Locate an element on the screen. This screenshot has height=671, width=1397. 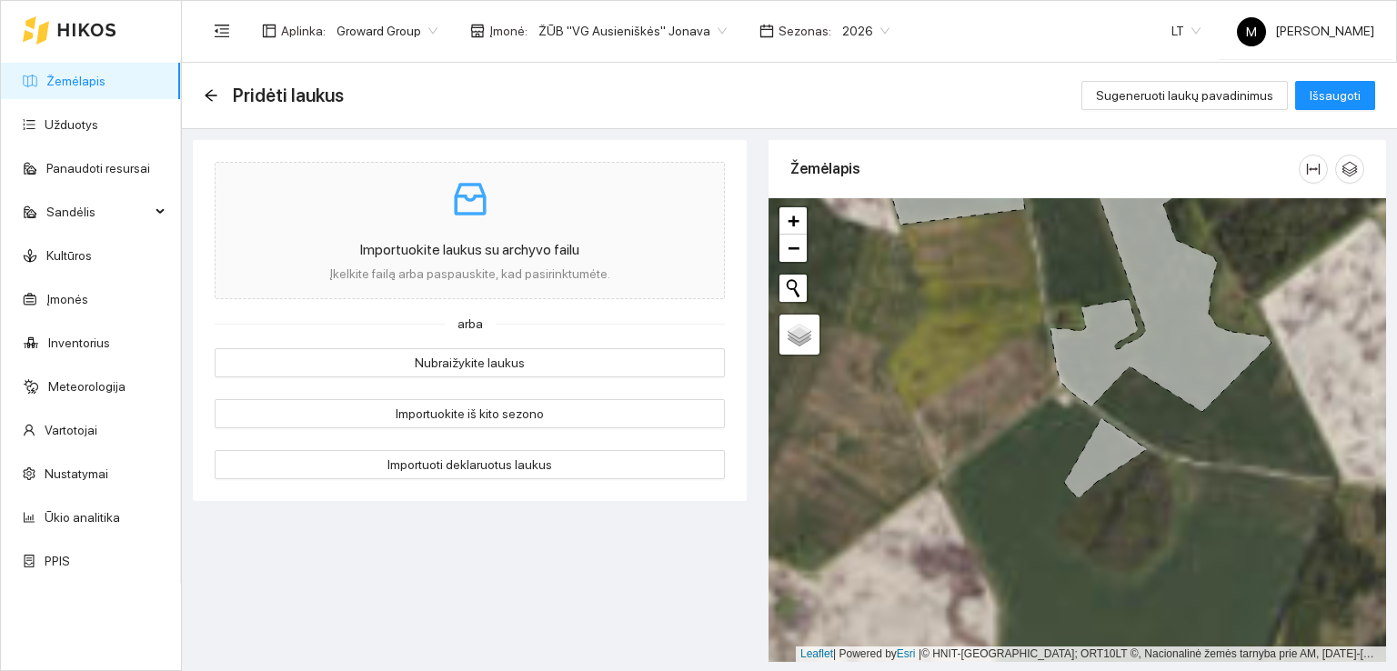
a: Layers is located at coordinates (799, 335).